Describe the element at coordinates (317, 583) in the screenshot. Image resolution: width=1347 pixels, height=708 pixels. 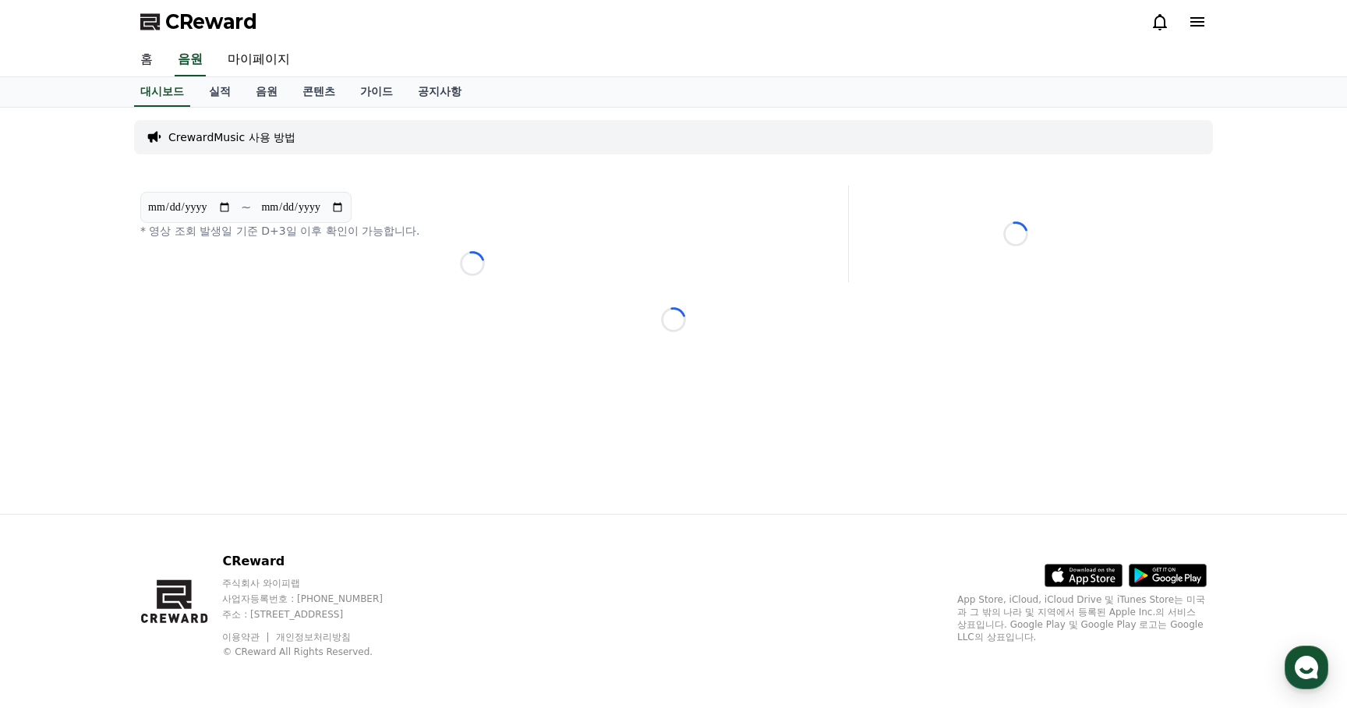
I see `p: 주식회사 와이피랩` at that location.